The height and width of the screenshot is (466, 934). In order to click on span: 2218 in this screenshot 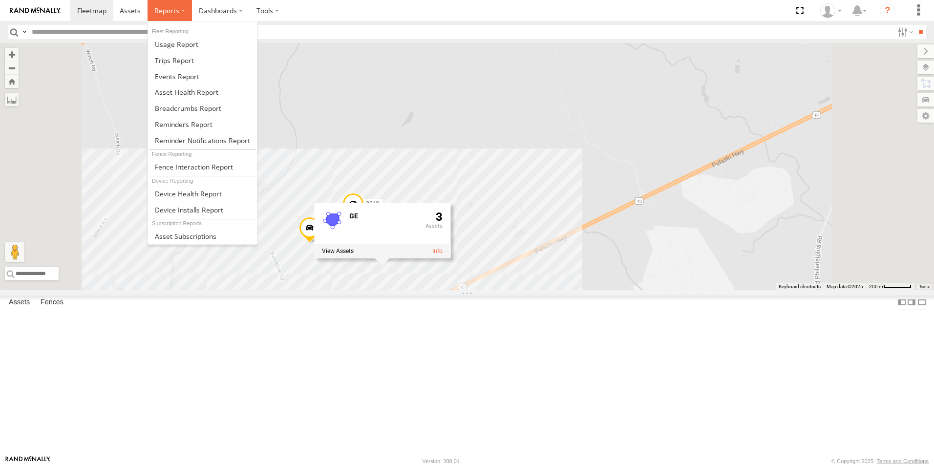, I will do `click(372, 204)`.